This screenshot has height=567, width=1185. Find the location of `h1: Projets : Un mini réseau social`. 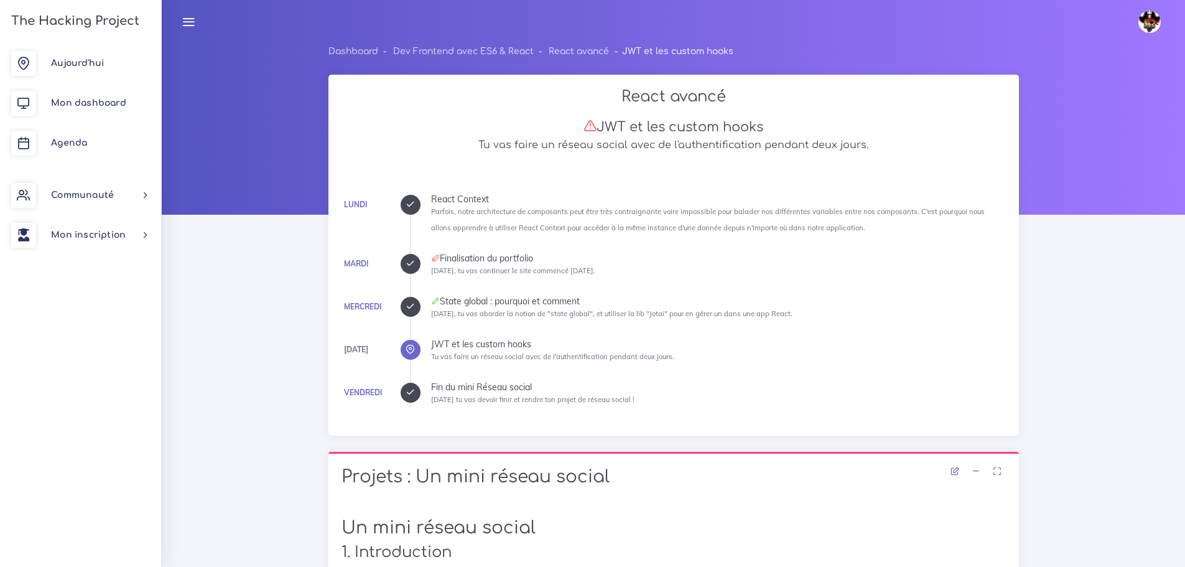

h1: Projets : Un mini réseau social is located at coordinates (674, 477).